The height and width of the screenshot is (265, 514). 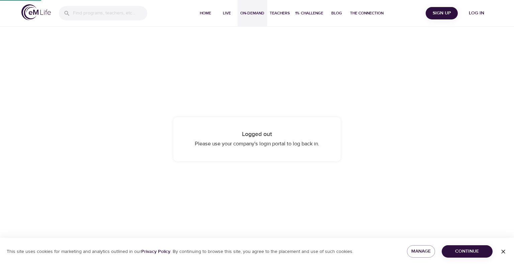 I want to click on button: Sign Up, so click(x=442, y=13).